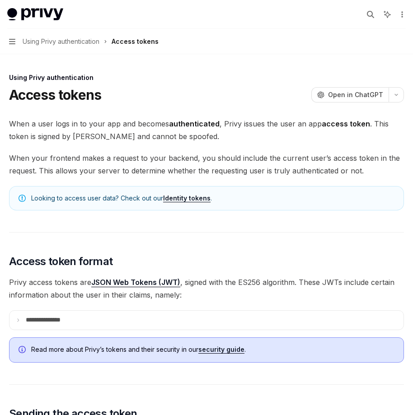  Describe the element at coordinates (350, 95) in the screenshot. I see `button: Open in ChatGPT` at that location.